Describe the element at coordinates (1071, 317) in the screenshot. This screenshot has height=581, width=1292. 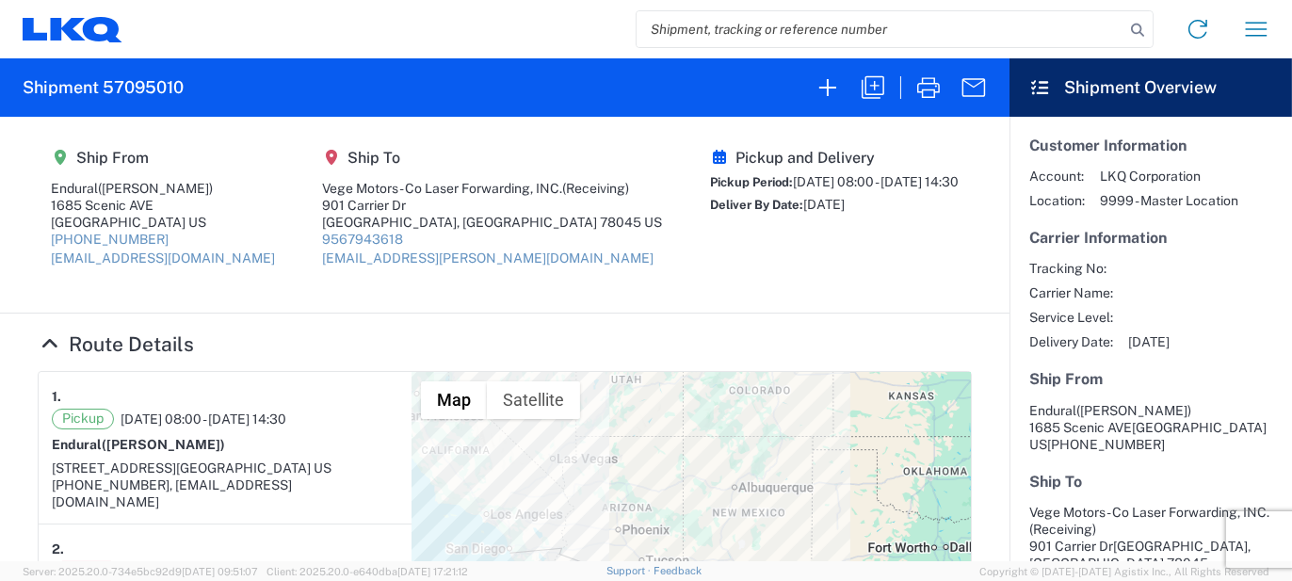
I see `span: Service Level:` at that location.